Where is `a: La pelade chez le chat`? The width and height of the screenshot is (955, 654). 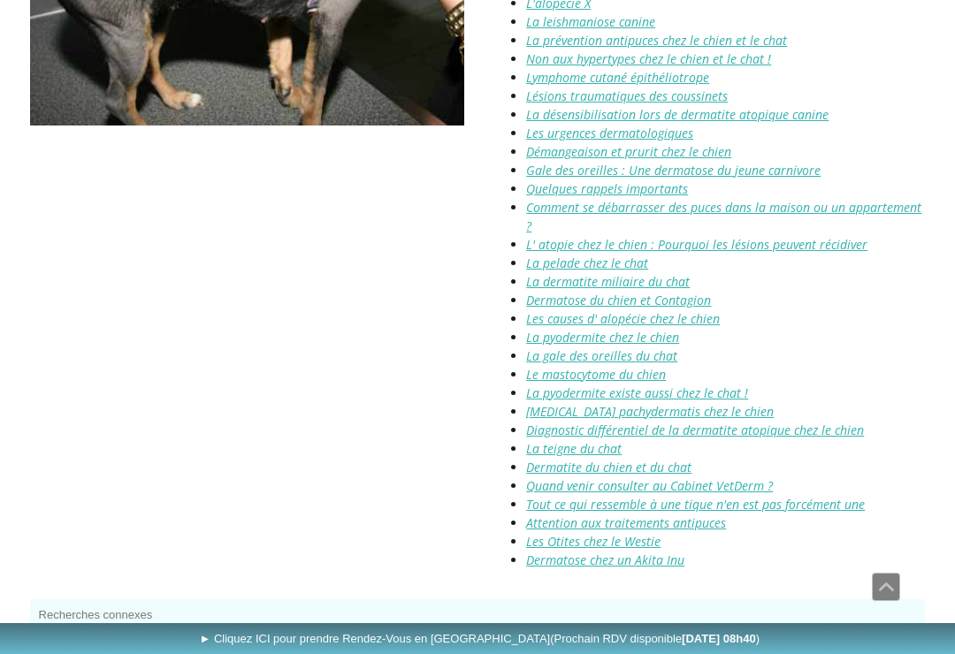
a: La pelade chez le chat is located at coordinates (587, 263).